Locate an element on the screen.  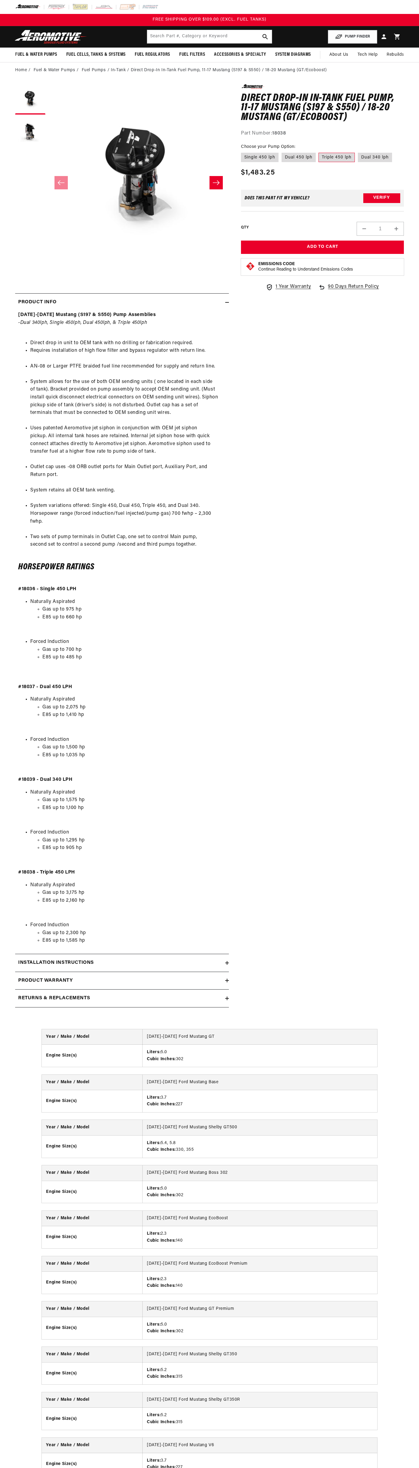
li: E85 up to 1,410 hp is located at coordinates (134, 719).